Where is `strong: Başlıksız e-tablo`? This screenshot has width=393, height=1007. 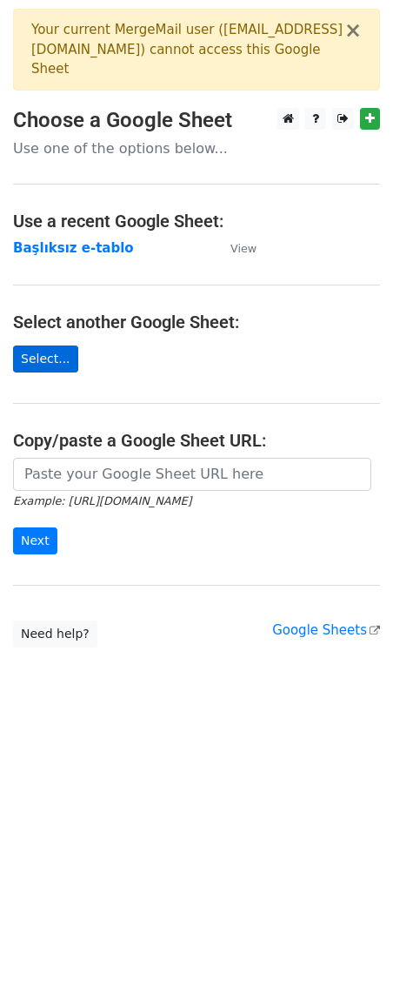 strong: Başlıksız e-tablo is located at coordinates (73, 248).